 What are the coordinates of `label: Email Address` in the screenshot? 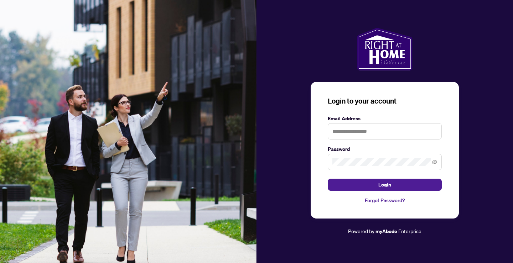 It's located at (384, 119).